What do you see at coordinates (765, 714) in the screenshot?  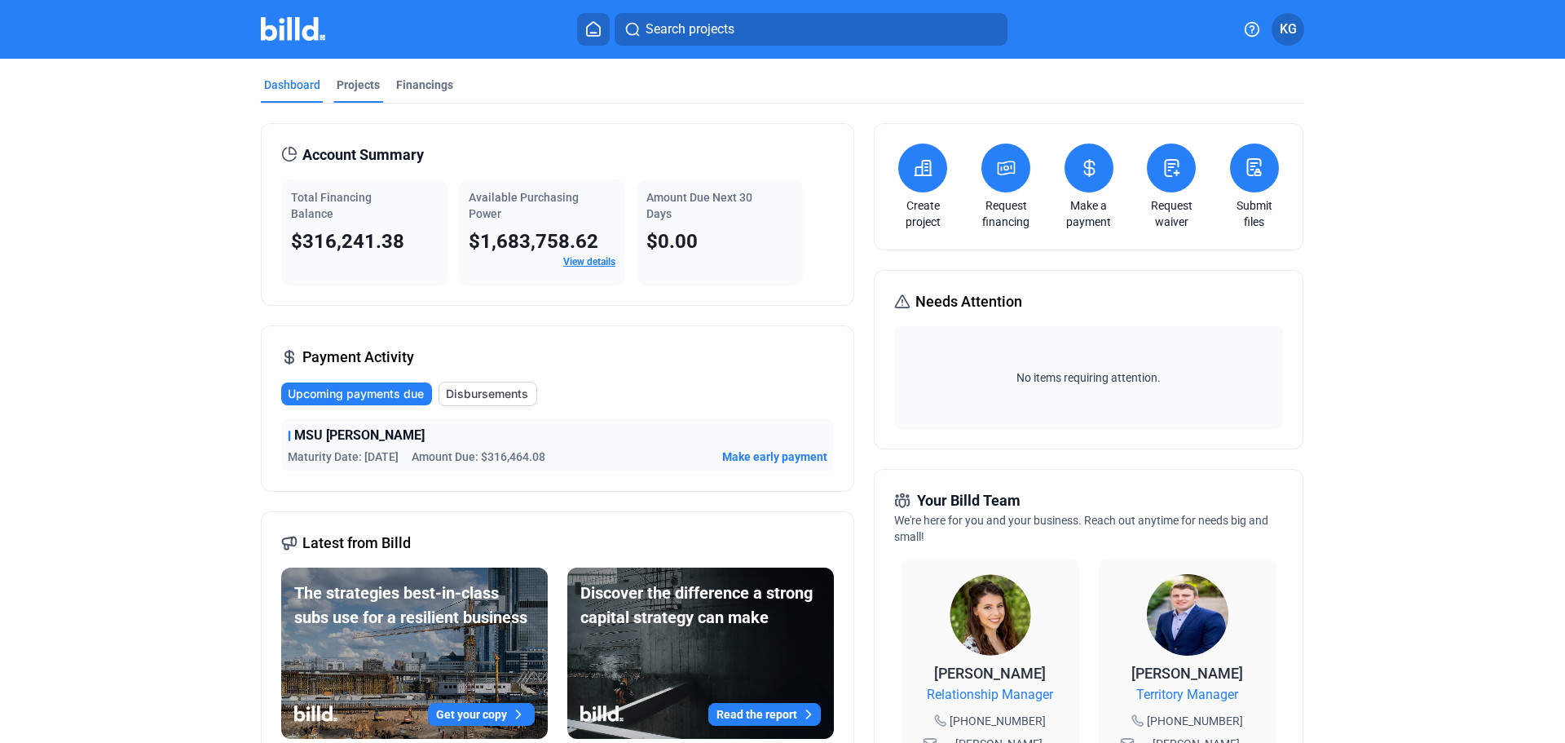 I see `button: Read the report` at bounding box center [765, 714].